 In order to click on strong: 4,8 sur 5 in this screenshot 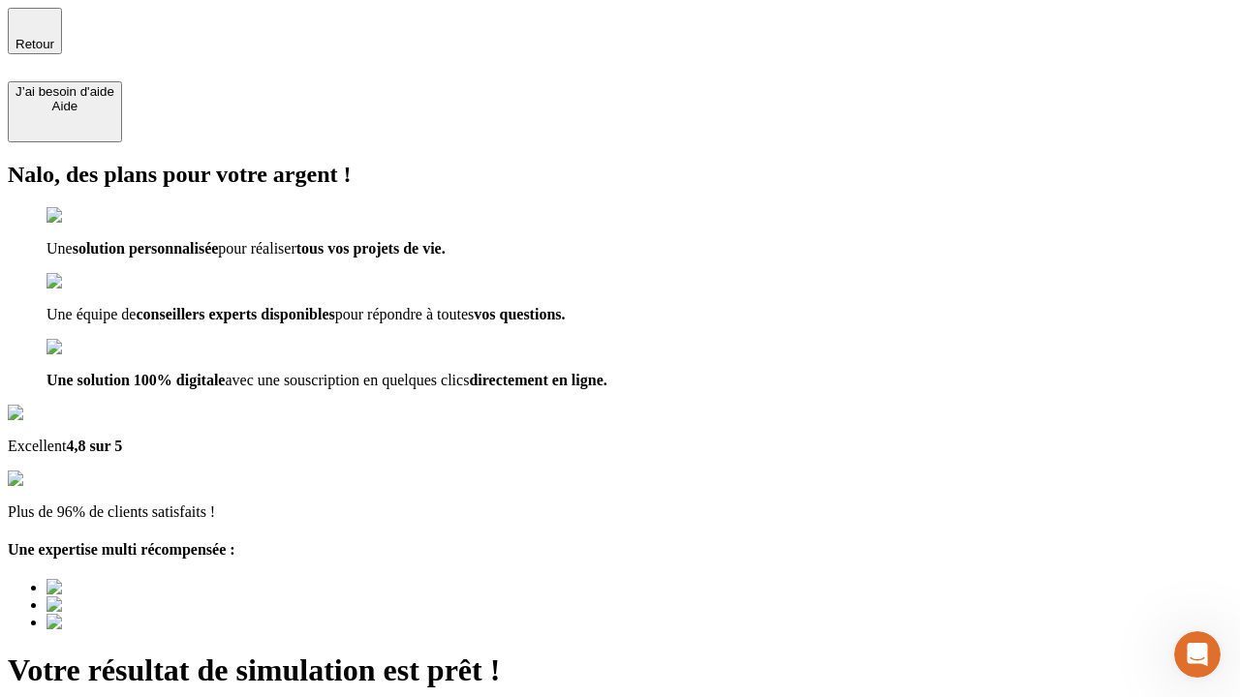, I will do `click(94, 446)`.